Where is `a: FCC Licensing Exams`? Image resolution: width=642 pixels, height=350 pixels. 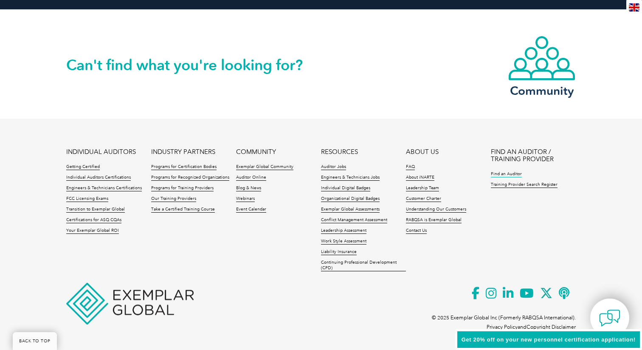 a: FCC Licensing Exams is located at coordinates (87, 199).